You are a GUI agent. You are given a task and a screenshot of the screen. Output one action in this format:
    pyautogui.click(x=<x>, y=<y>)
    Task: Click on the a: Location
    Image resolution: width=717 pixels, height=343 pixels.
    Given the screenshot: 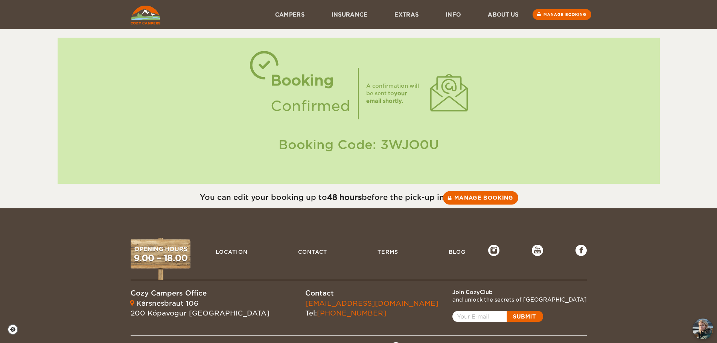 What is the action you would take?
    pyautogui.click(x=231, y=252)
    